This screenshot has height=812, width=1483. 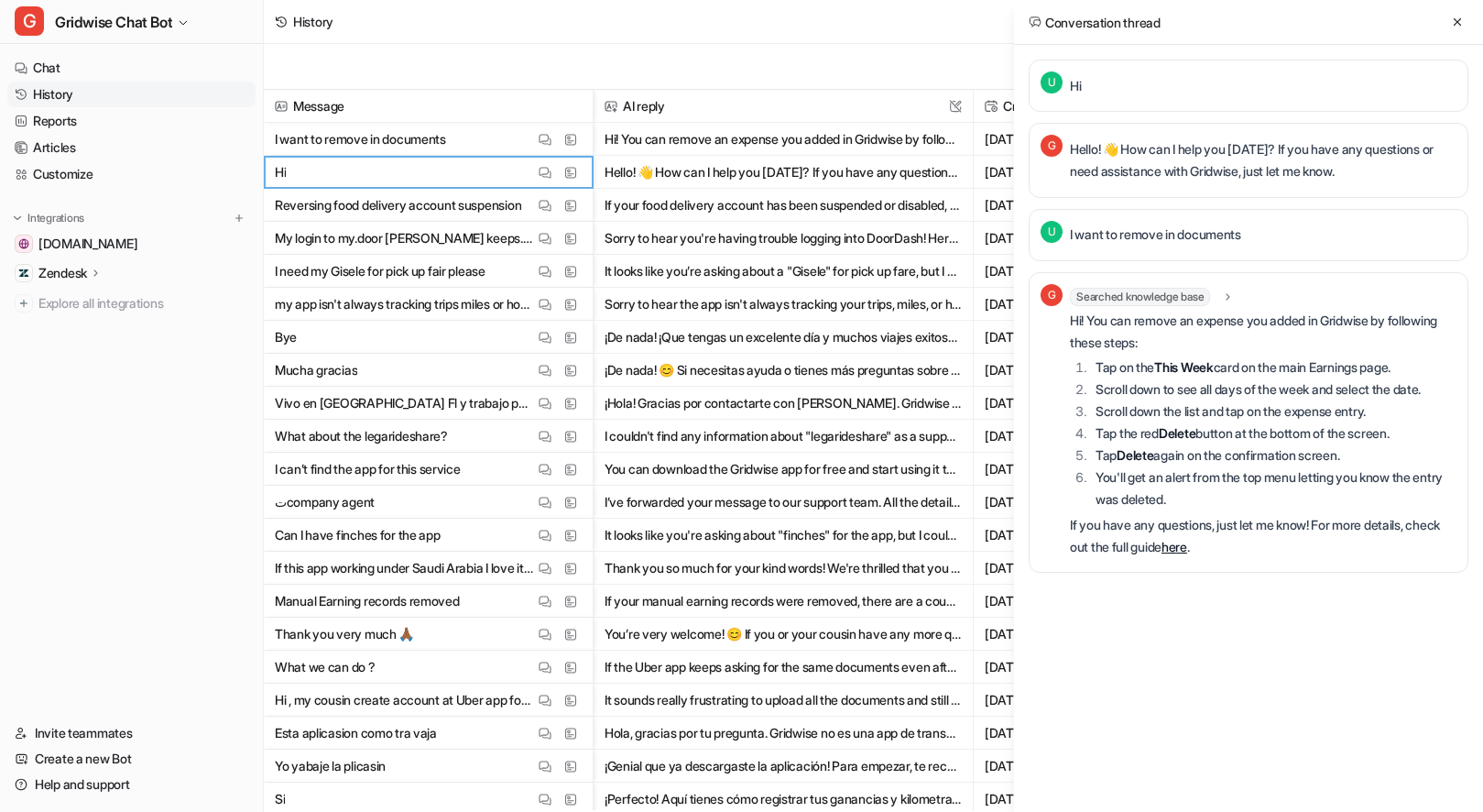 I want to click on p: Thank you very much 🙏🏾, so click(x=345, y=634).